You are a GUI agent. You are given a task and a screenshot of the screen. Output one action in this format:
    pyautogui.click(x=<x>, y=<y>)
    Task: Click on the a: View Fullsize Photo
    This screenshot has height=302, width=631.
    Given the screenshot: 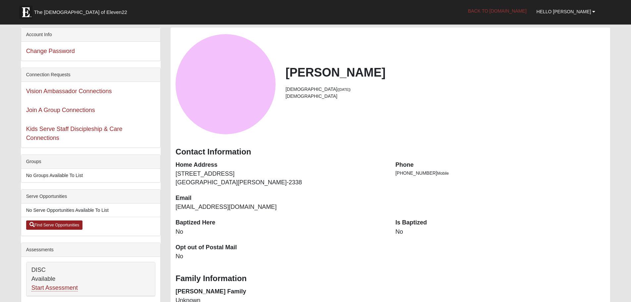 What is the action you would take?
    pyautogui.click(x=225, y=84)
    